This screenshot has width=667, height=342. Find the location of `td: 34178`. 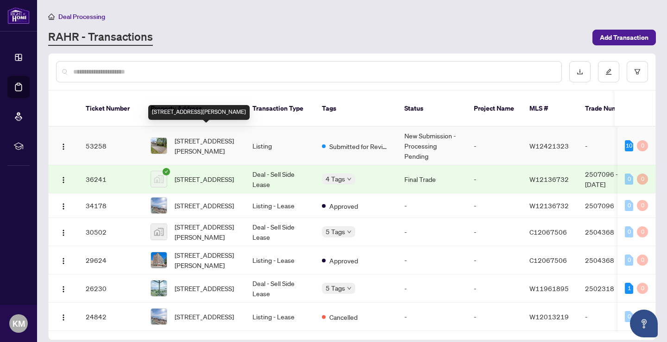

td: 34178 is located at coordinates (111, 206).